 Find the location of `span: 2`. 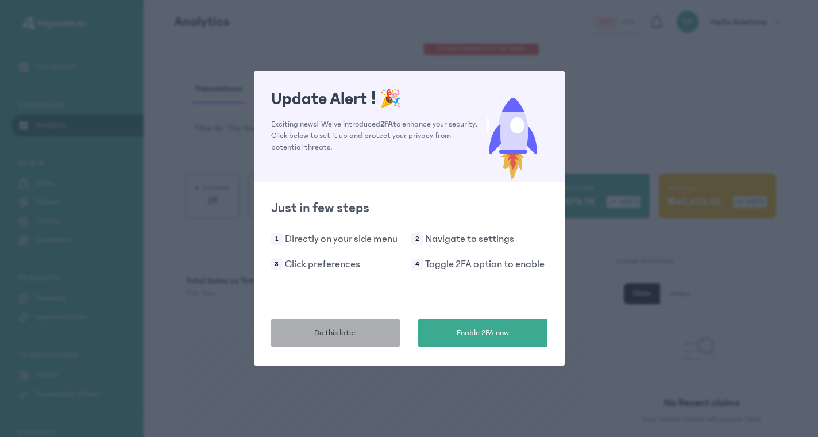

span: 2 is located at coordinates (417, 239).